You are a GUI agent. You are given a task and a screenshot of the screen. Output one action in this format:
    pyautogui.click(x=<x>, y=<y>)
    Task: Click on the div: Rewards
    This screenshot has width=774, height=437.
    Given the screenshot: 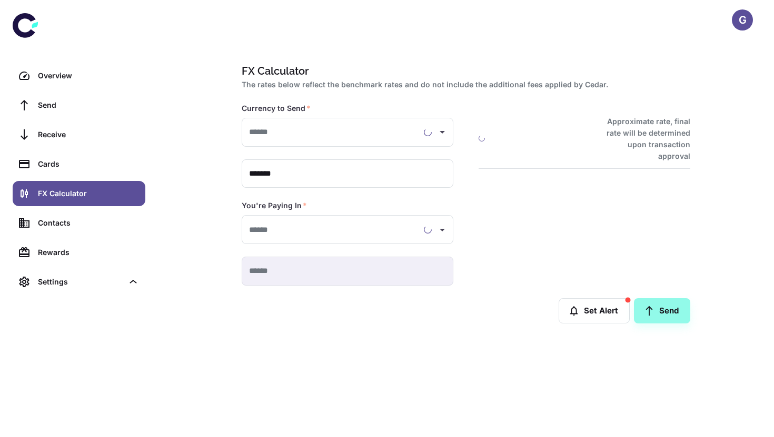 What is the action you would take?
    pyautogui.click(x=88, y=253)
    